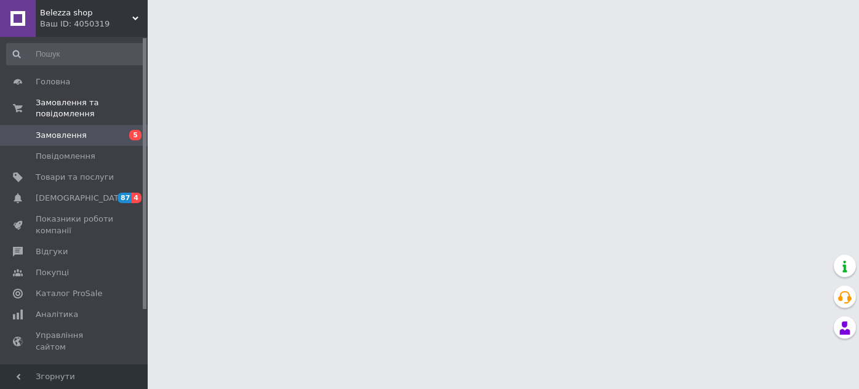 The width and height of the screenshot is (859, 389). I want to click on span: Повідомлення, so click(65, 156).